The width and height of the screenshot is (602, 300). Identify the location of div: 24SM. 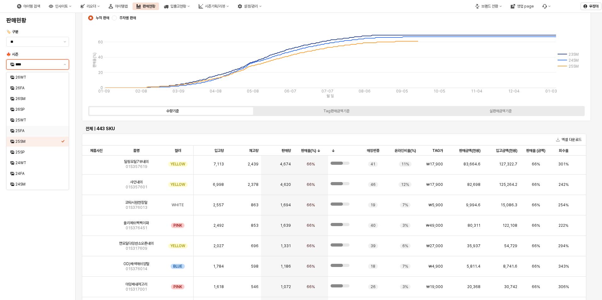
(38, 184).